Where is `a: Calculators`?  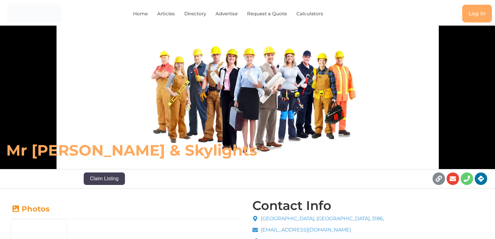 a: Calculators is located at coordinates (310, 14).